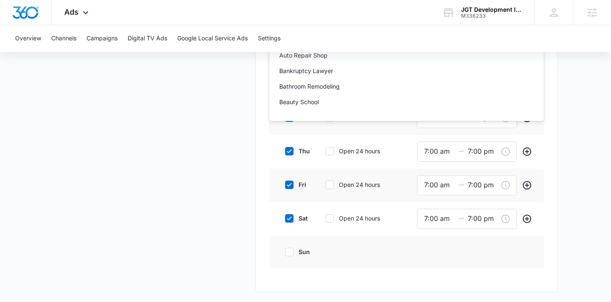 The image size is (611, 302). Describe the element at coordinates (296, 151) in the screenshot. I see `label: thu` at that location.